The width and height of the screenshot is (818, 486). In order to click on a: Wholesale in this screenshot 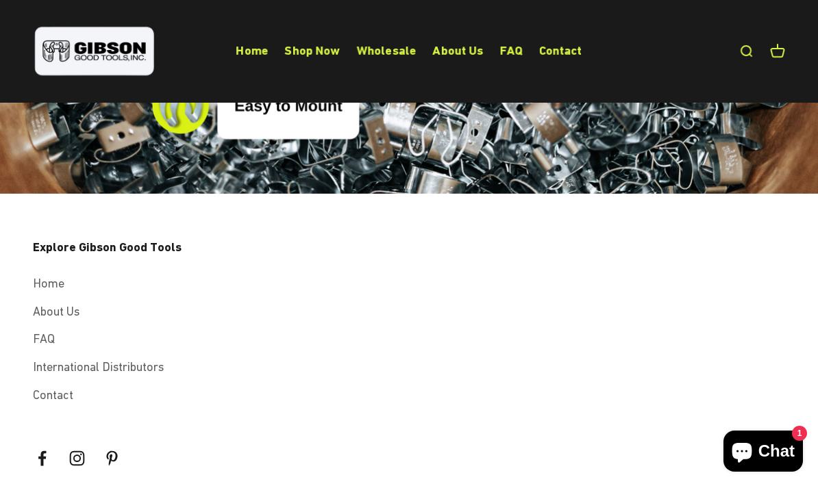, I will do `click(386, 50)`.